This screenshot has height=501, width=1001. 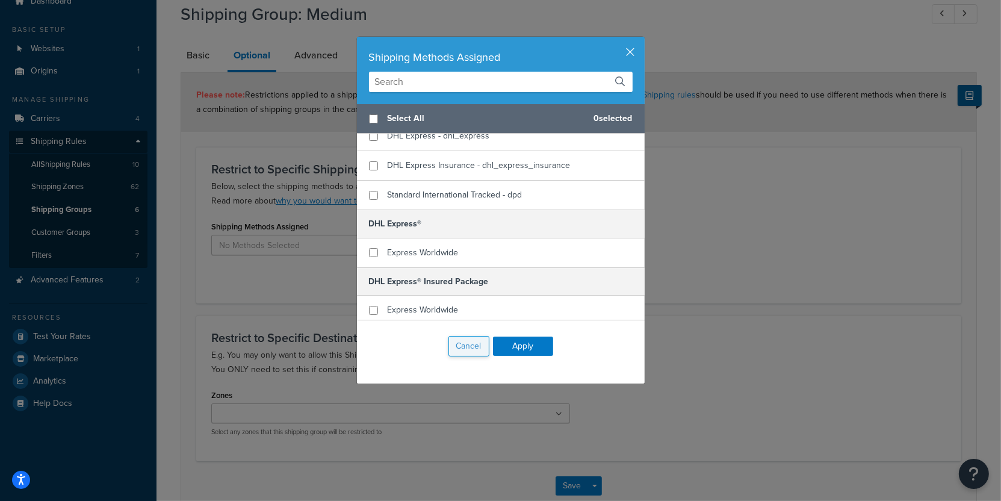 I want to click on button: Cancel, so click(x=469, y=346).